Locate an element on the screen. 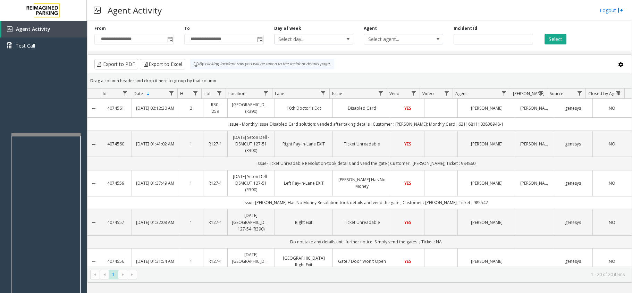  span: Select day... is located at coordinates (306, 39).